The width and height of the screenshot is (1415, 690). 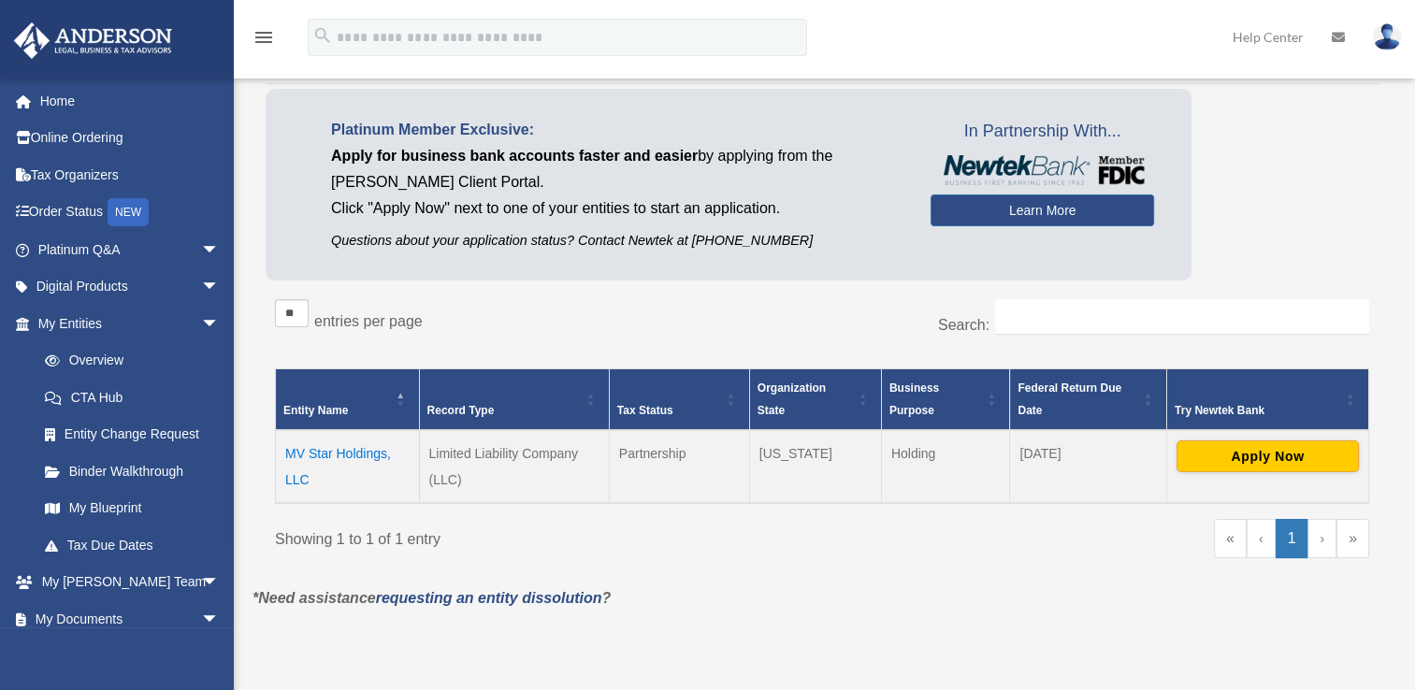 I want to click on a: Previous, so click(x=1260, y=539).